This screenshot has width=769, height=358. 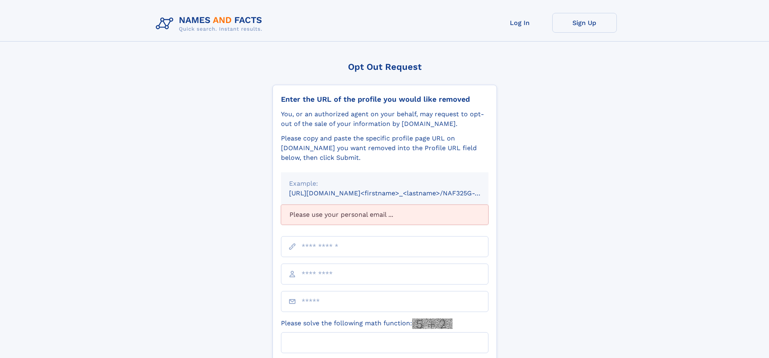 I want to click on div: You, or an authorized agent on your behalf, may request to opt-out of the sale of your informatio..., so click(x=385, y=119).